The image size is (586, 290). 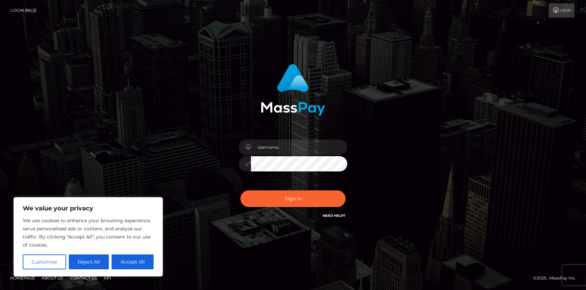 I want to click on p: We use cookies to enhance your browsing experience, serve personalised ads or content, and analys..., so click(x=88, y=233).